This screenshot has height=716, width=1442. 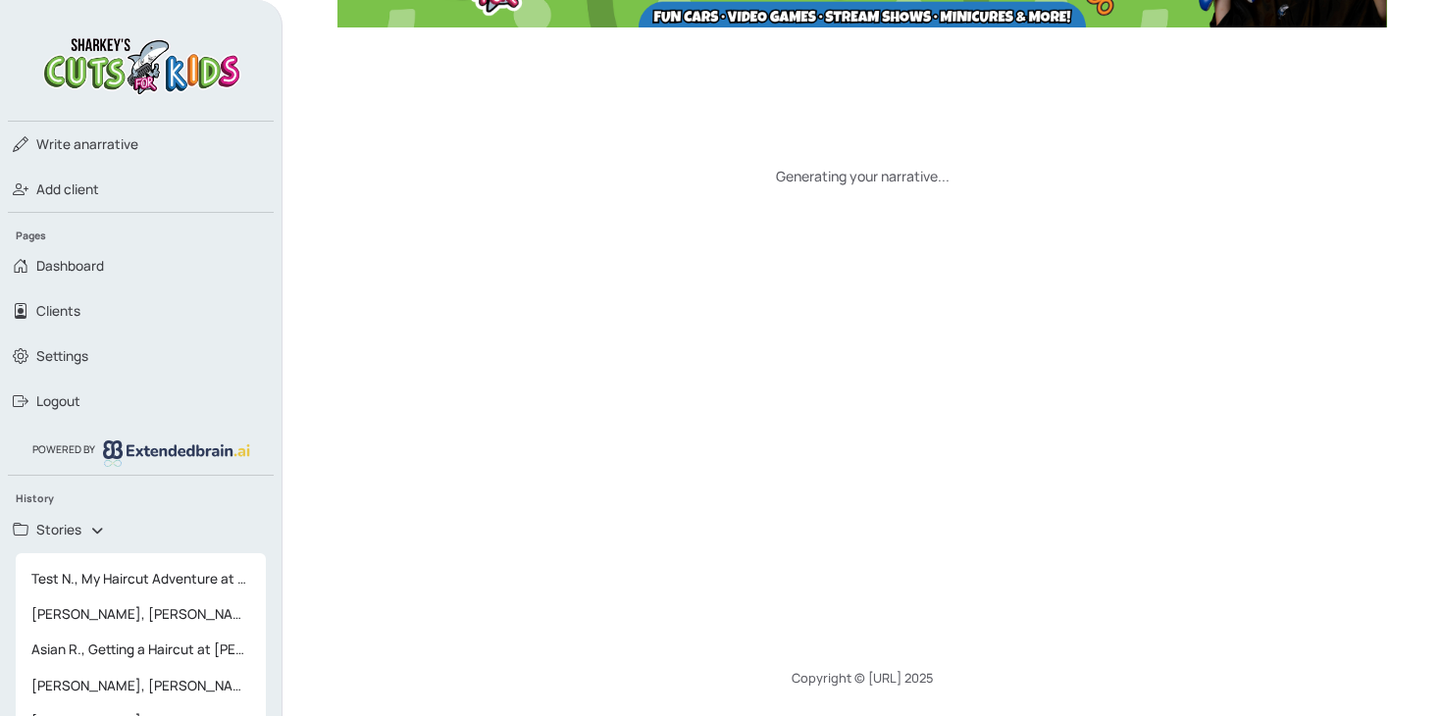 What do you see at coordinates (87, 144) in the screenshot?
I see `span: narrative` at bounding box center [87, 144].